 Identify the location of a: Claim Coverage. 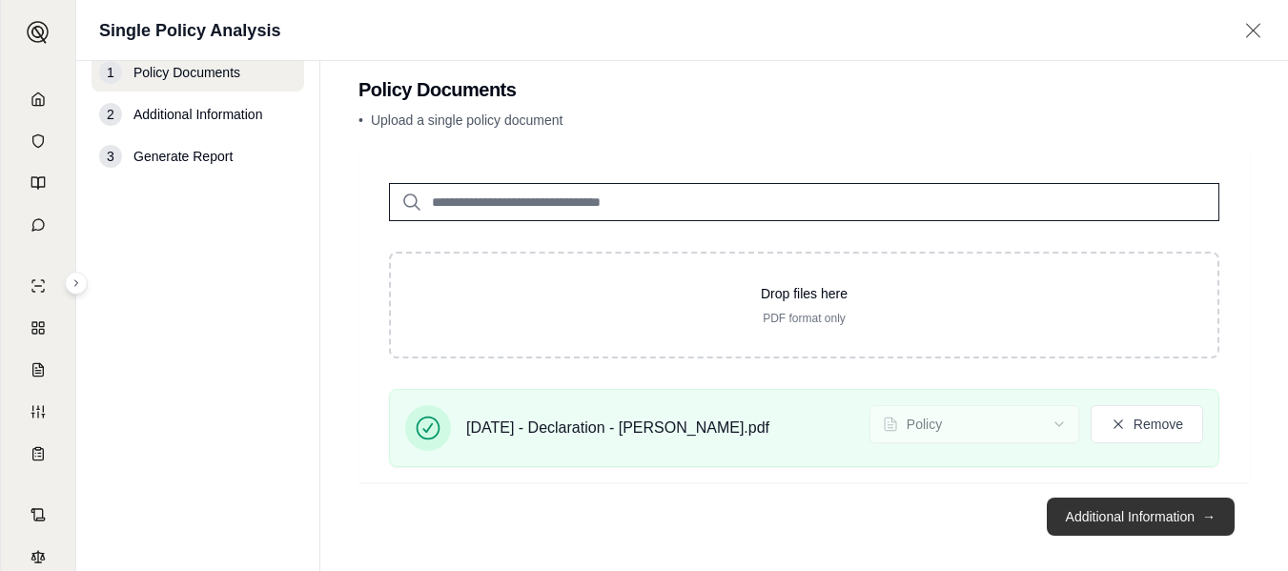
(38, 370).